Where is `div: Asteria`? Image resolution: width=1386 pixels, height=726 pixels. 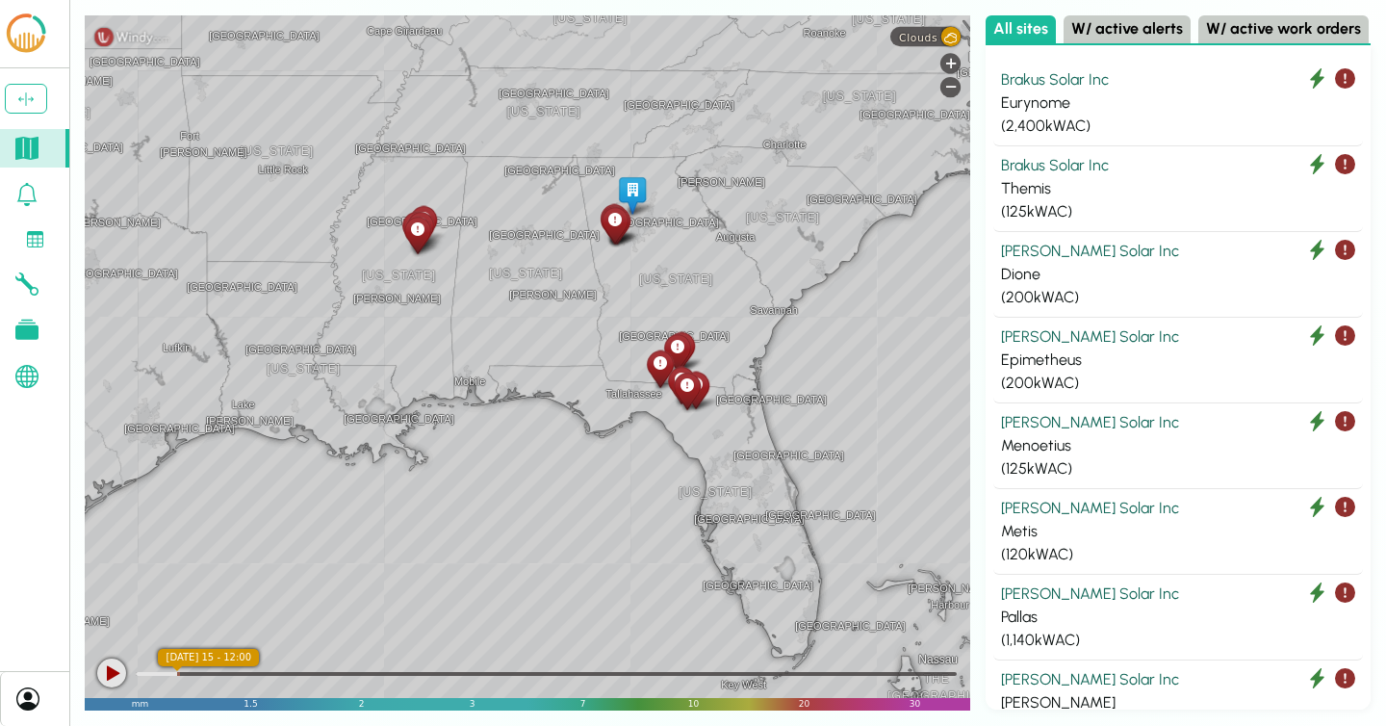 div: Asteria is located at coordinates (613, 223).